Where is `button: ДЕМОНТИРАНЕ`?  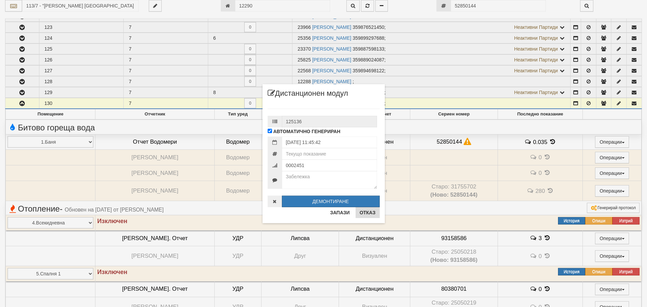
button: ДЕМОНТИРАНЕ is located at coordinates (331, 202).